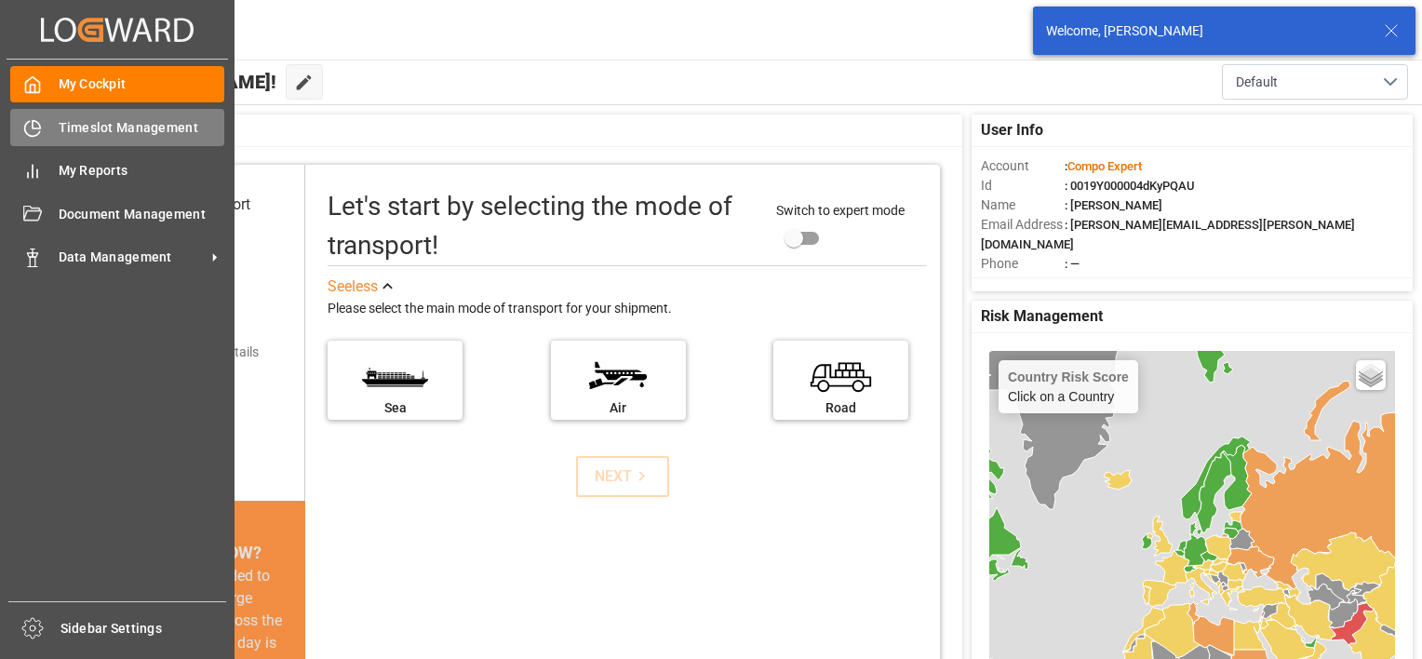  What do you see at coordinates (141, 214) in the screenshot?
I see `span: Document Management` at bounding box center [141, 214].